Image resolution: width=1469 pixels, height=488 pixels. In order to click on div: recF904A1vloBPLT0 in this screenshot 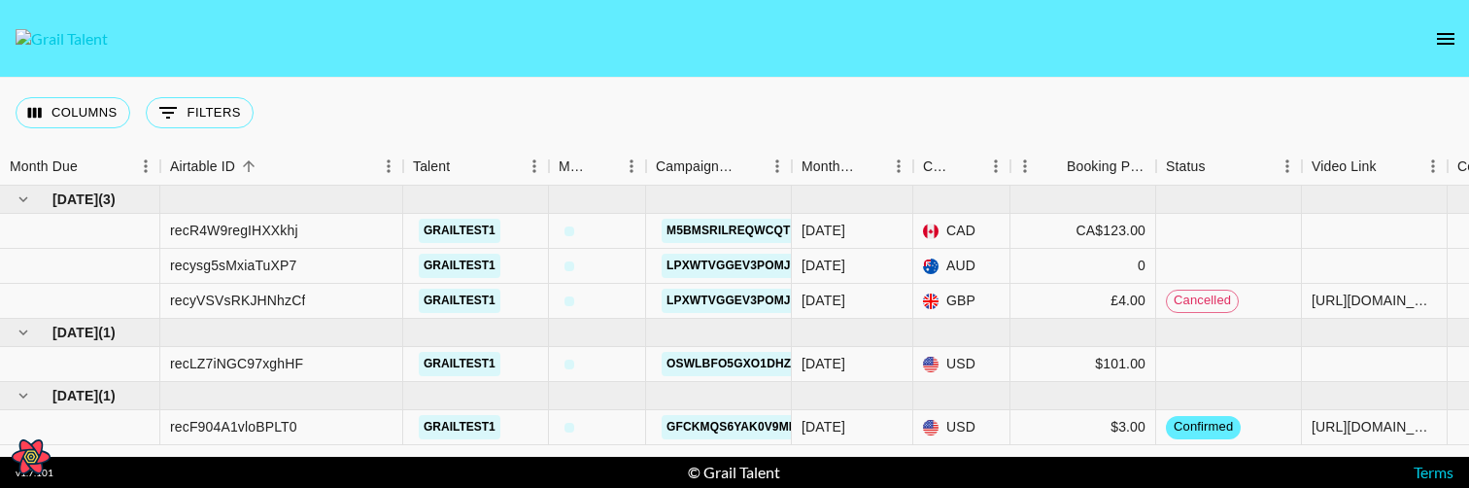, I will do `click(233, 426)`.